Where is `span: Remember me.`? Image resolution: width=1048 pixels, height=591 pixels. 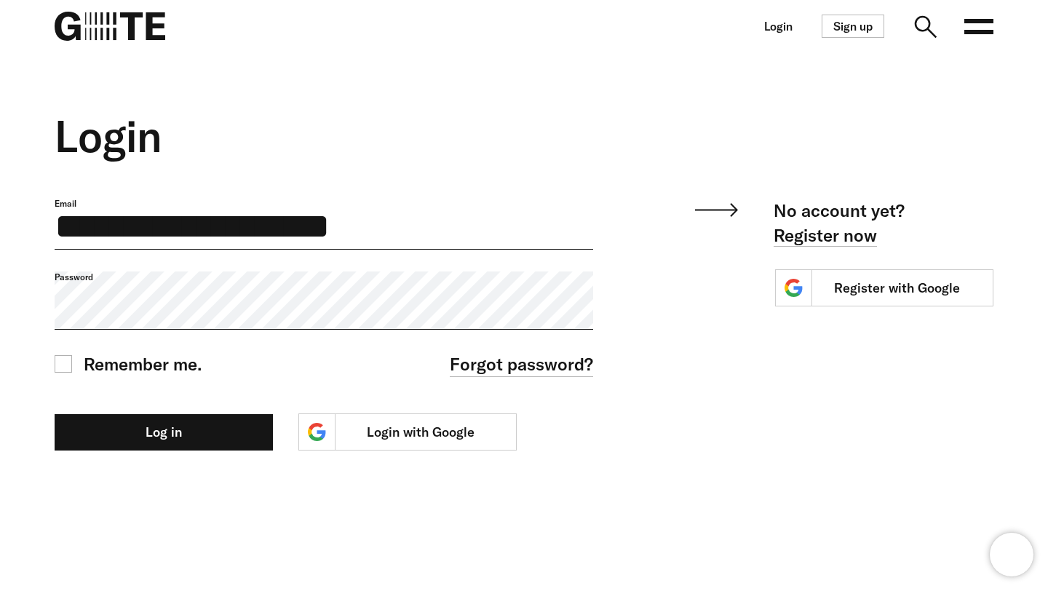
span: Remember me. is located at coordinates (143, 364).